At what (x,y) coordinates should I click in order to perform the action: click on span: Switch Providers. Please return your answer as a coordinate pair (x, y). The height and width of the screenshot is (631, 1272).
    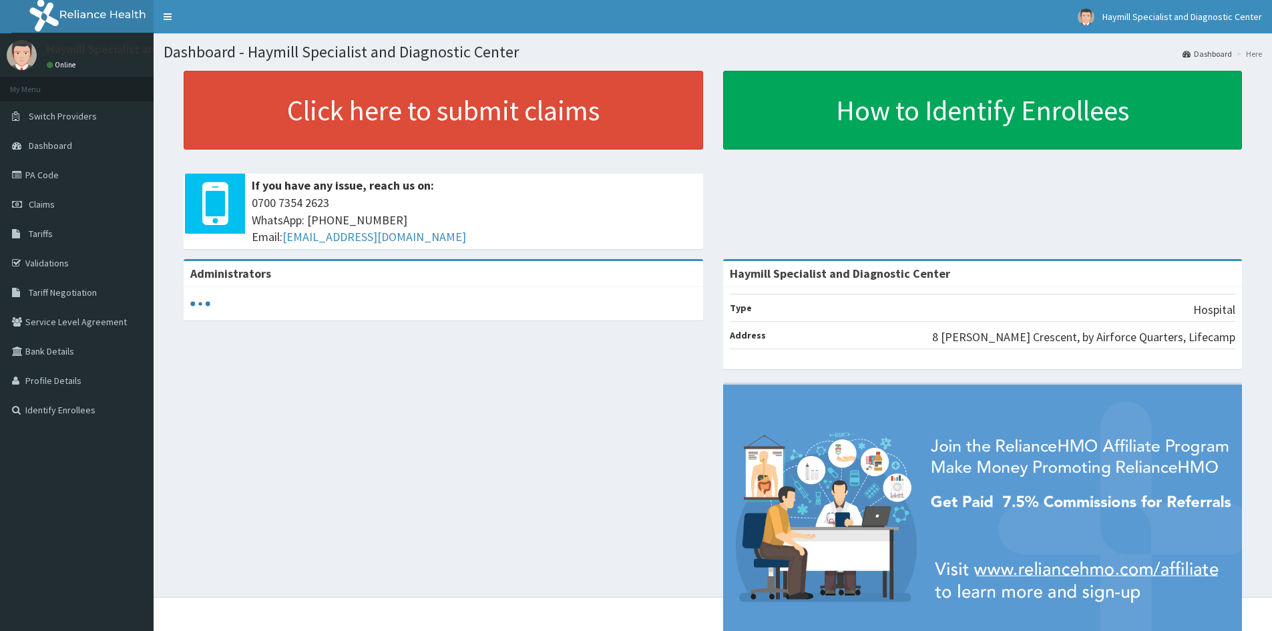
    Looking at the image, I should click on (63, 116).